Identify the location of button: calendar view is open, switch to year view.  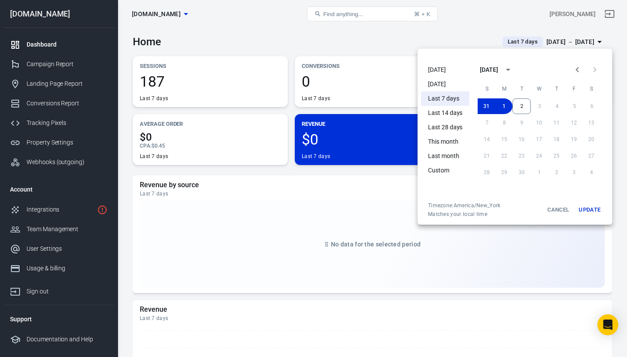
(508, 70).